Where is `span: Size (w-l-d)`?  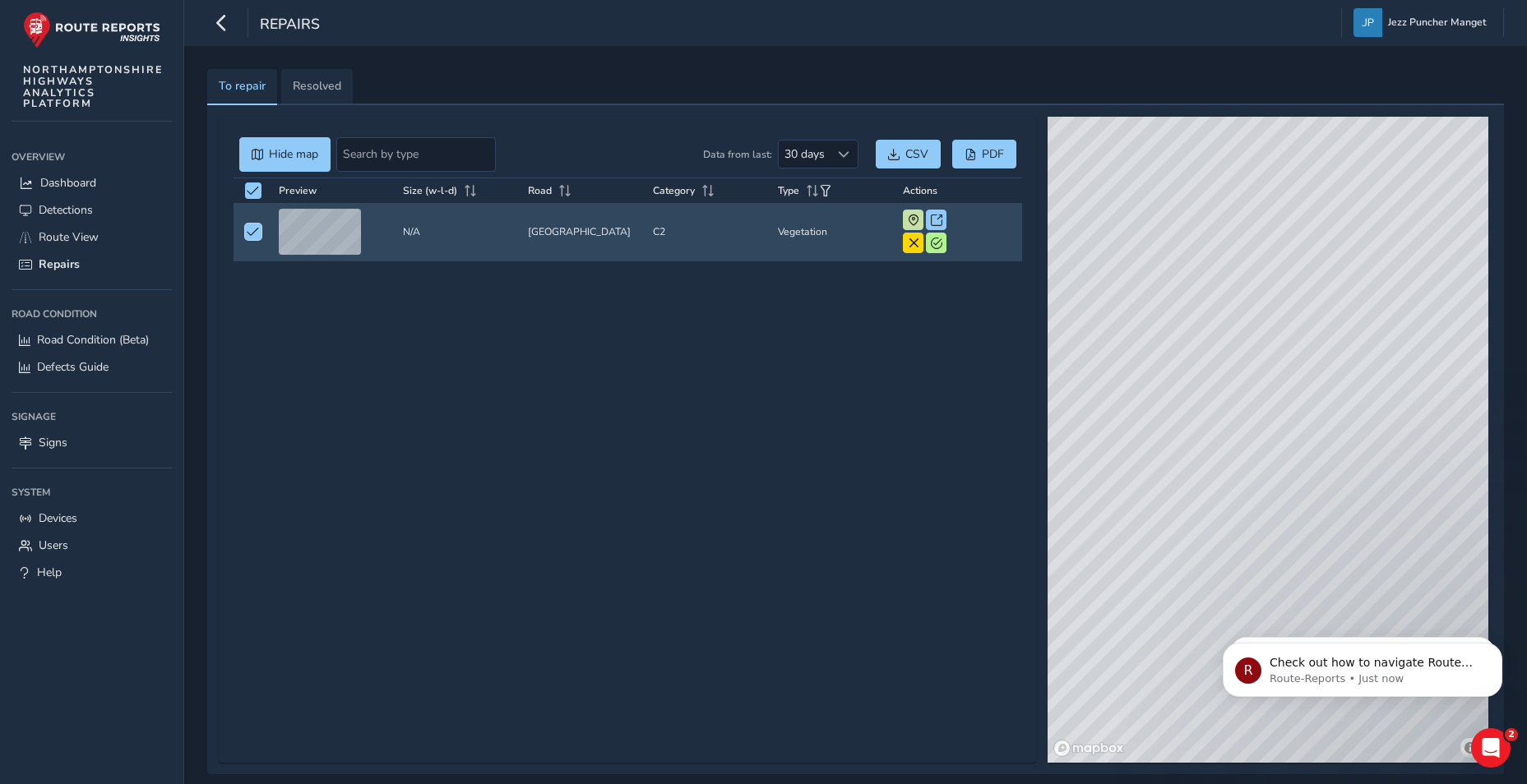 span: Size (w-l-d) is located at coordinates (430, 191).